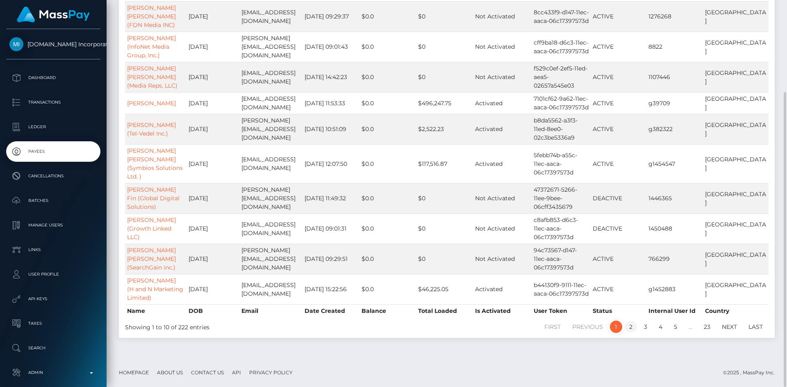  Describe the element at coordinates (444, 164) in the screenshot. I see `td: $117,516.87` at that location.